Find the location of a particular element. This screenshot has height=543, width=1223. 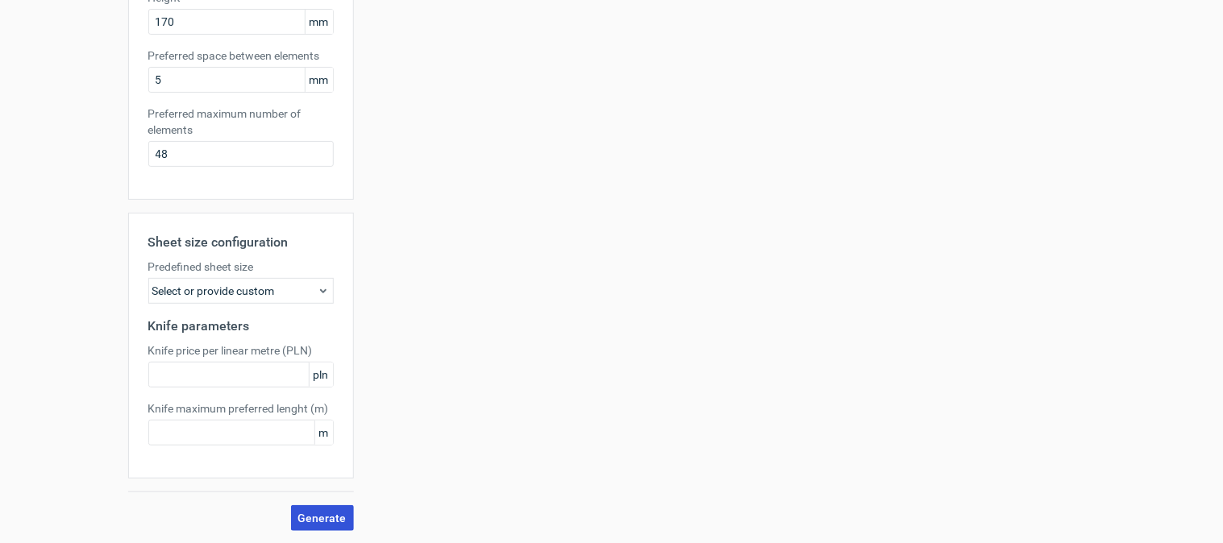

label: Knife price per linear metre (PLN) is located at coordinates (241, 351).